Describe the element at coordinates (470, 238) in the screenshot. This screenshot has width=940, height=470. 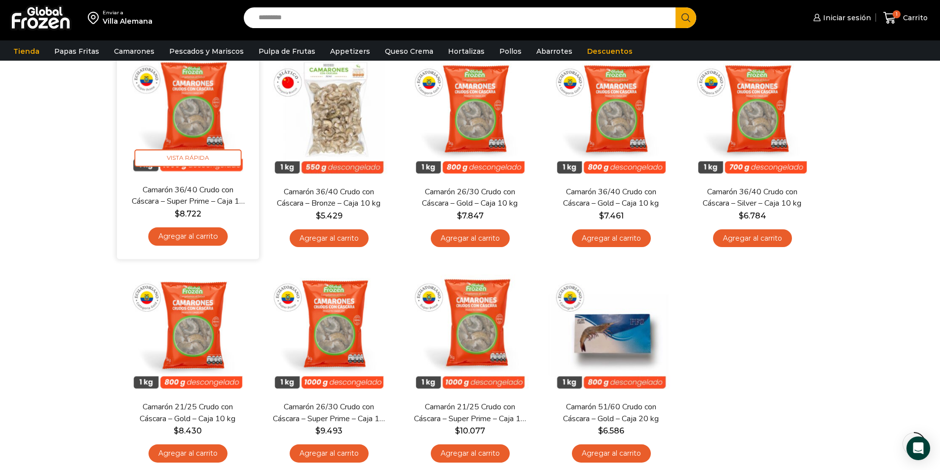
I see `a: Agregar al carrito: “Camarón 26/30 Crudo con Cáscara - Gold - Caja 10 kg”` at that location.